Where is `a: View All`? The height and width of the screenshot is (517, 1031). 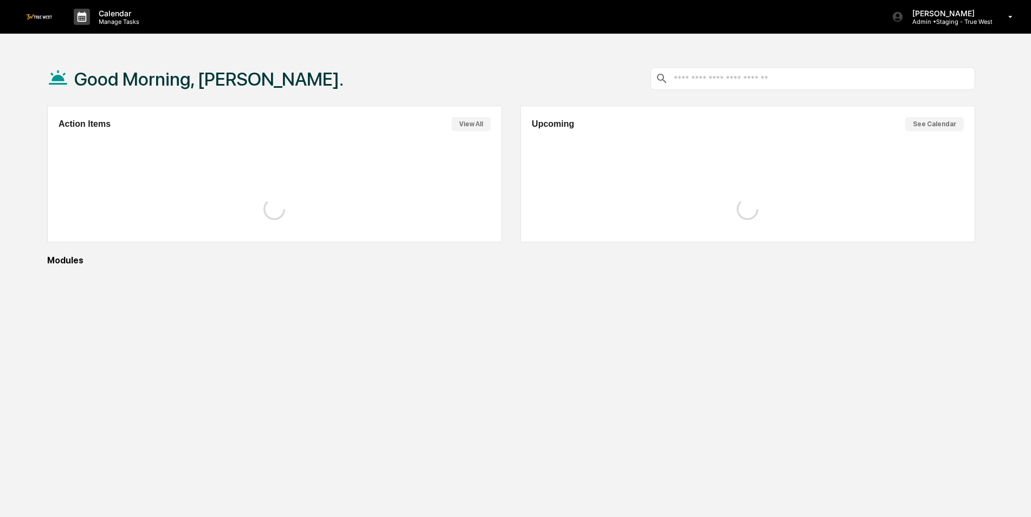 a: View All is located at coordinates (471, 124).